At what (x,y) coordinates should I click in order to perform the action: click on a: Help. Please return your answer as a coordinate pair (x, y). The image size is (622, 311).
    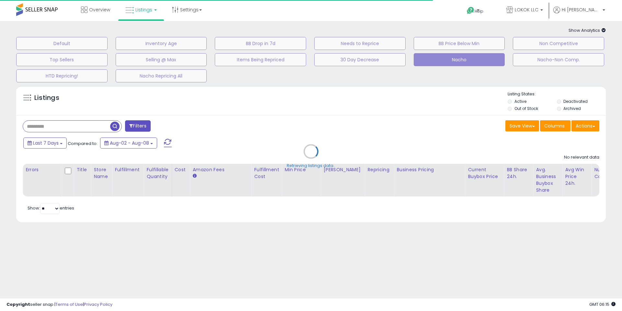
    Looking at the image, I should click on (479, 11).